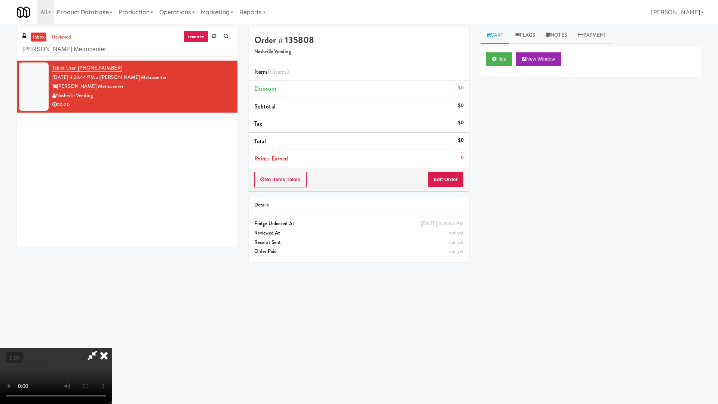 The width and height of the screenshot is (718, 404). What do you see at coordinates (271, 158) in the screenshot?
I see `span: Points Earned` at bounding box center [271, 158].